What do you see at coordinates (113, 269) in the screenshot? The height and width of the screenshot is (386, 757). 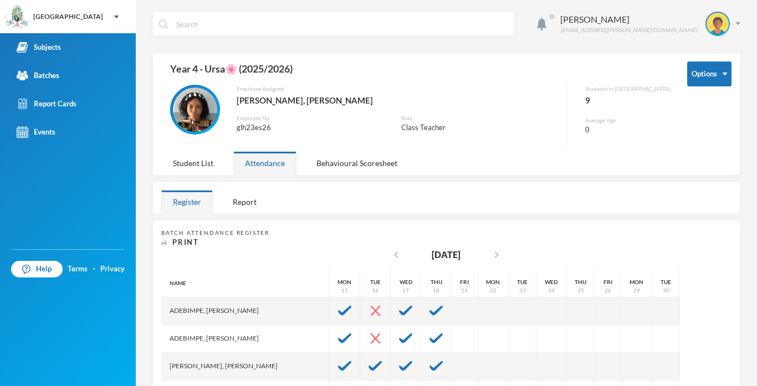 I see `a: Privacy` at bounding box center [113, 269].